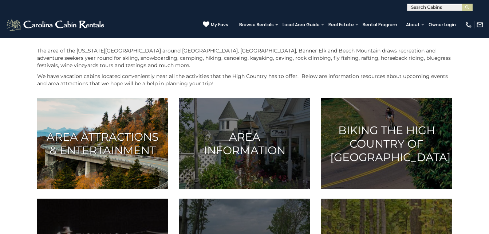 This screenshot has width=489, height=234. What do you see at coordinates (442, 25) in the screenshot?
I see `a: Owner Login` at bounding box center [442, 25].